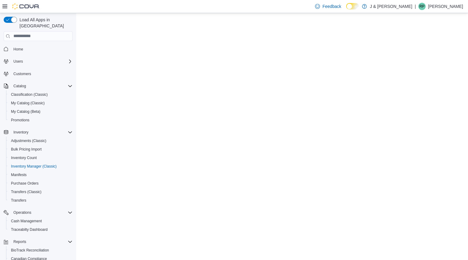  What do you see at coordinates (30, 251) in the screenshot?
I see `a: BioTrack Reconciliation` at bounding box center [30, 251].